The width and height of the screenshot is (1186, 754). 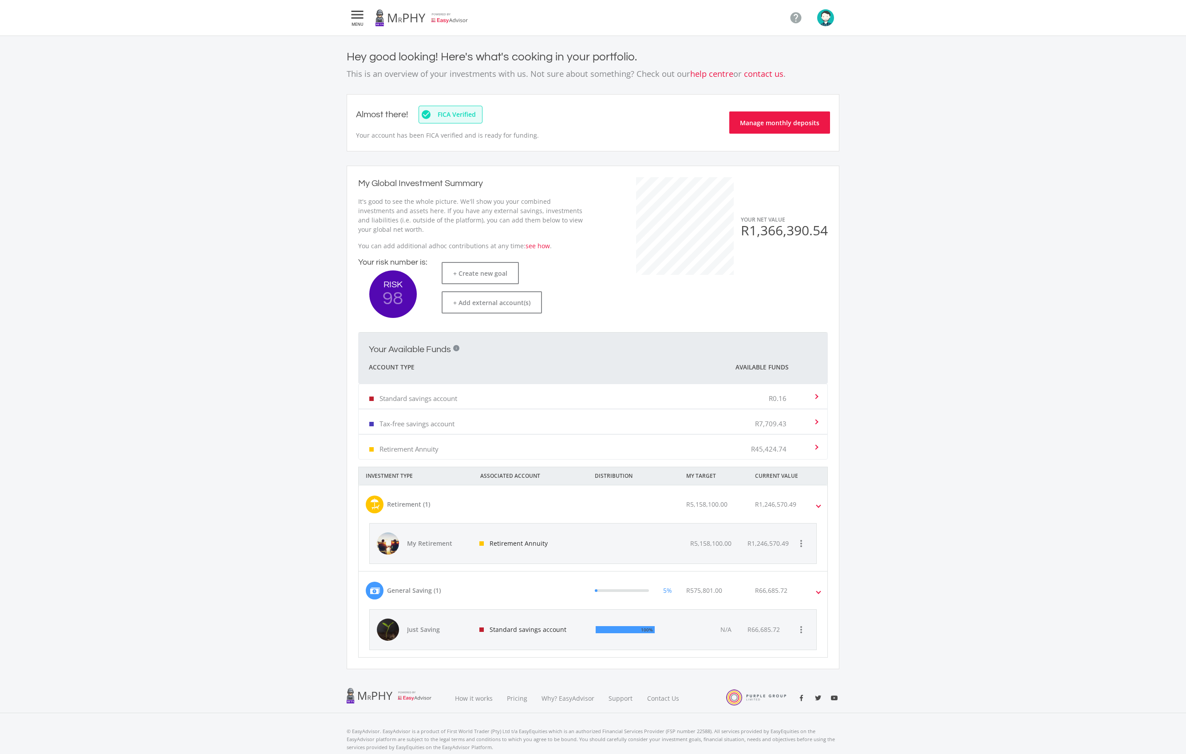 What do you see at coordinates (409, 449) in the screenshot?
I see `p: Retirement Annuity` at bounding box center [409, 449].